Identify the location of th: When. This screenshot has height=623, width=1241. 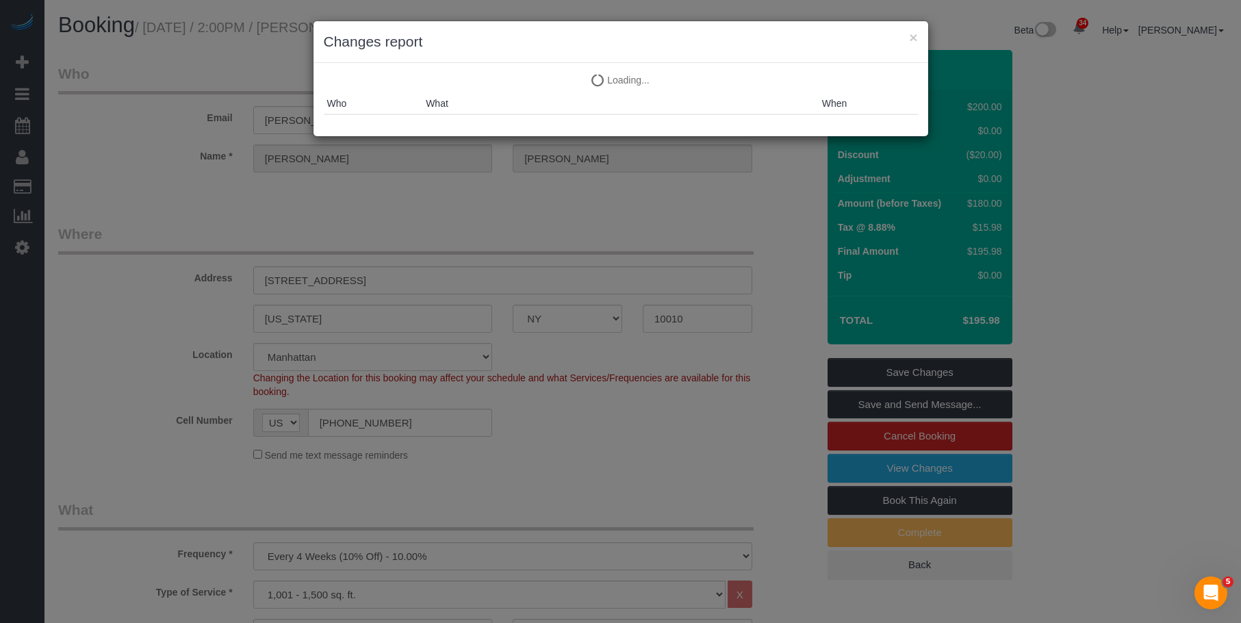
(868, 103).